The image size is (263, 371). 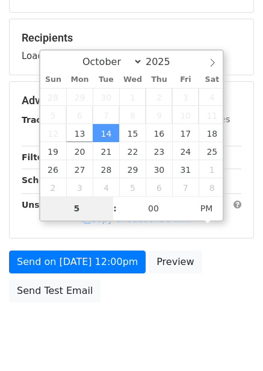 What do you see at coordinates (185, 151) in the screenshot?
I see `span: October 24, 2025` at bounding box center [185, 151].